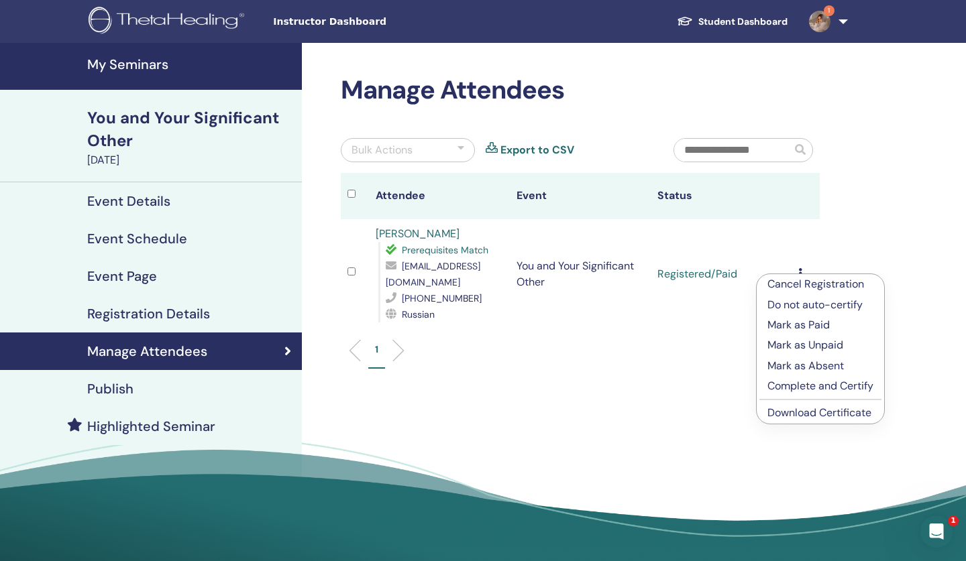 Image resolution: width=966 pixels, height=561 pixels. I want to click on img: default.jpg, so click(820, 21).